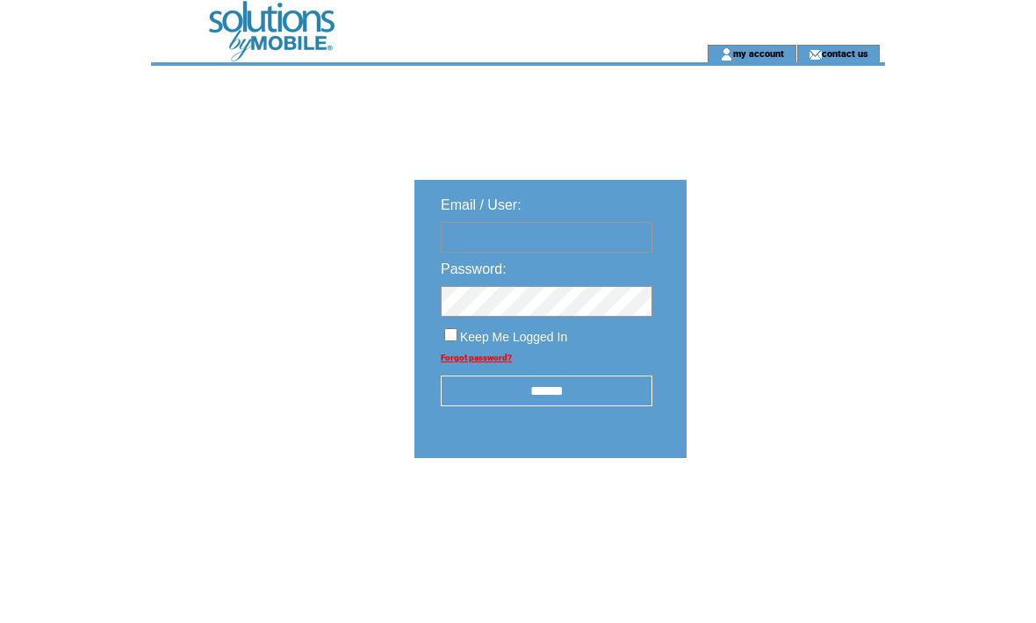 Image resolution: width=1036 pixels, height=623 pixels. I want to click on a: contact us, so click(845, 53).